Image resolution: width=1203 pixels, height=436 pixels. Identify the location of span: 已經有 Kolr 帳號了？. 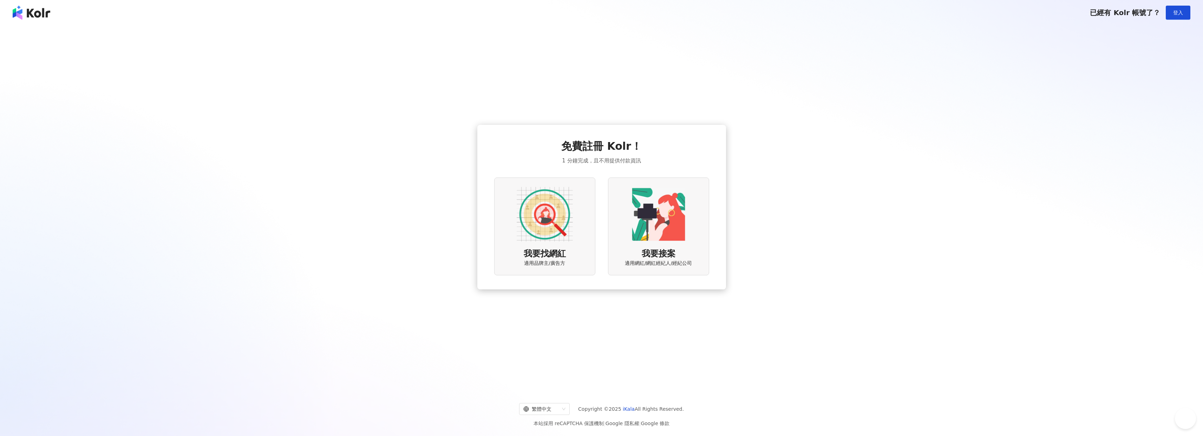
(1125, 13).